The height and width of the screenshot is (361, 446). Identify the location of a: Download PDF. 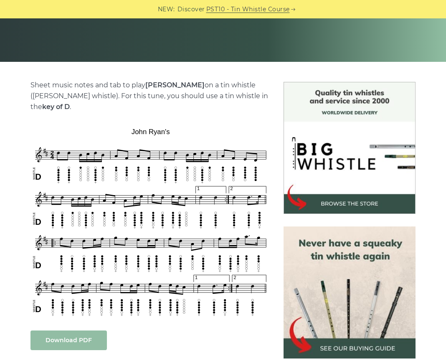
(69, 340).